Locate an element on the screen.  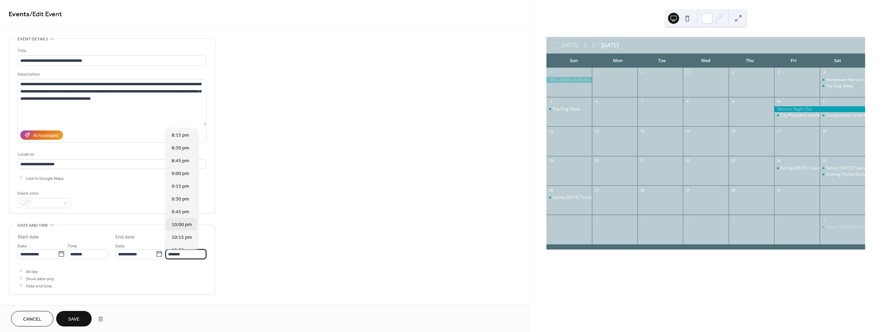
div: Witches Night Out is located at coordinates (820, 109).